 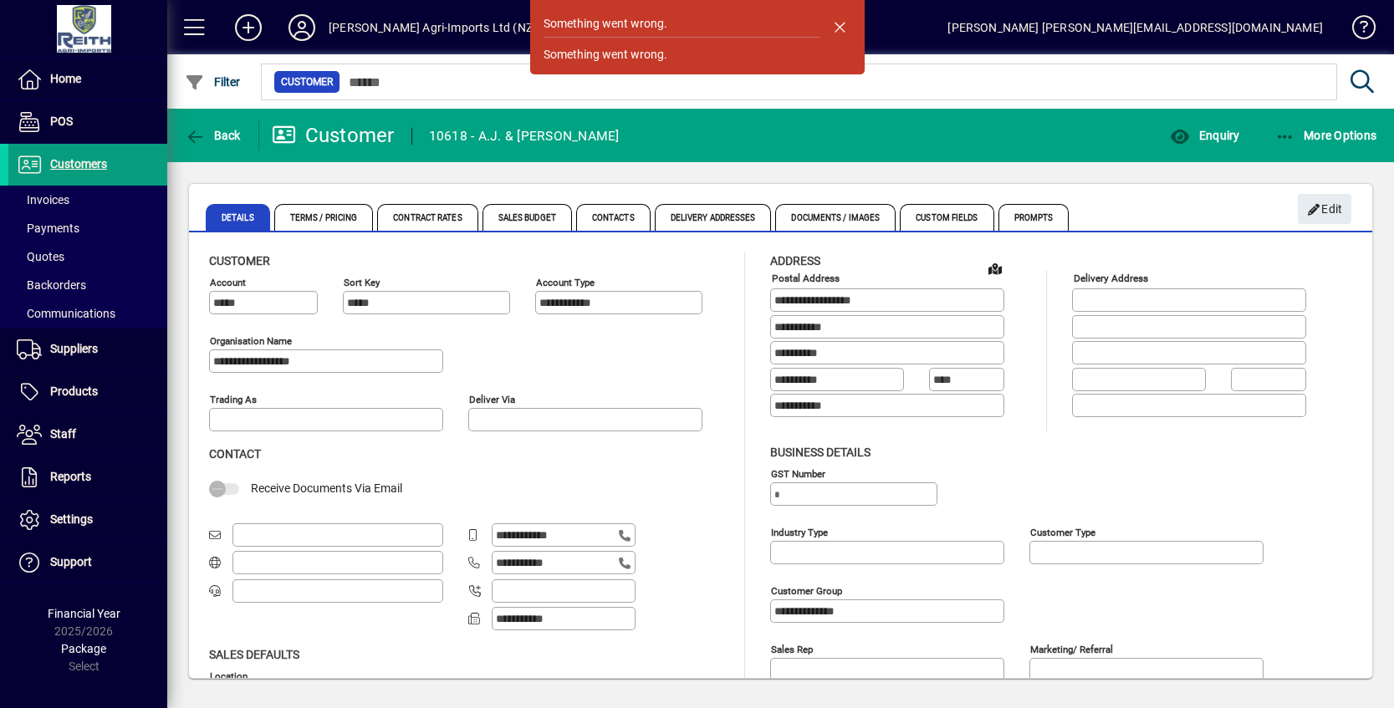 What do you see at coordinates (565, 283) in the screenshot?
I see `mat-label: Account Type` at bounding box center [565, 283].